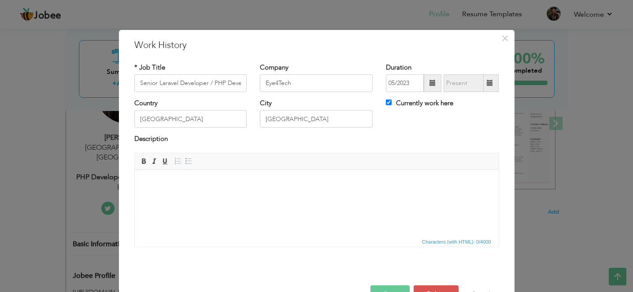 The width and height of the screenshot is (633, 292). I want to click on div: Statistics, so click(457, 242).